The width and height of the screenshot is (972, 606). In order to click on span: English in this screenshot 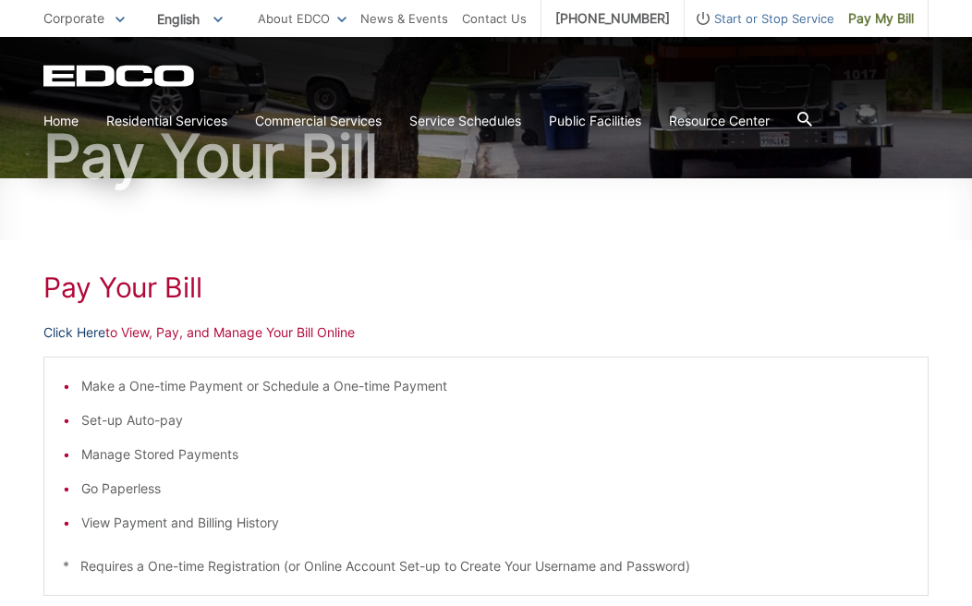, I will do `click(189, 18)`.